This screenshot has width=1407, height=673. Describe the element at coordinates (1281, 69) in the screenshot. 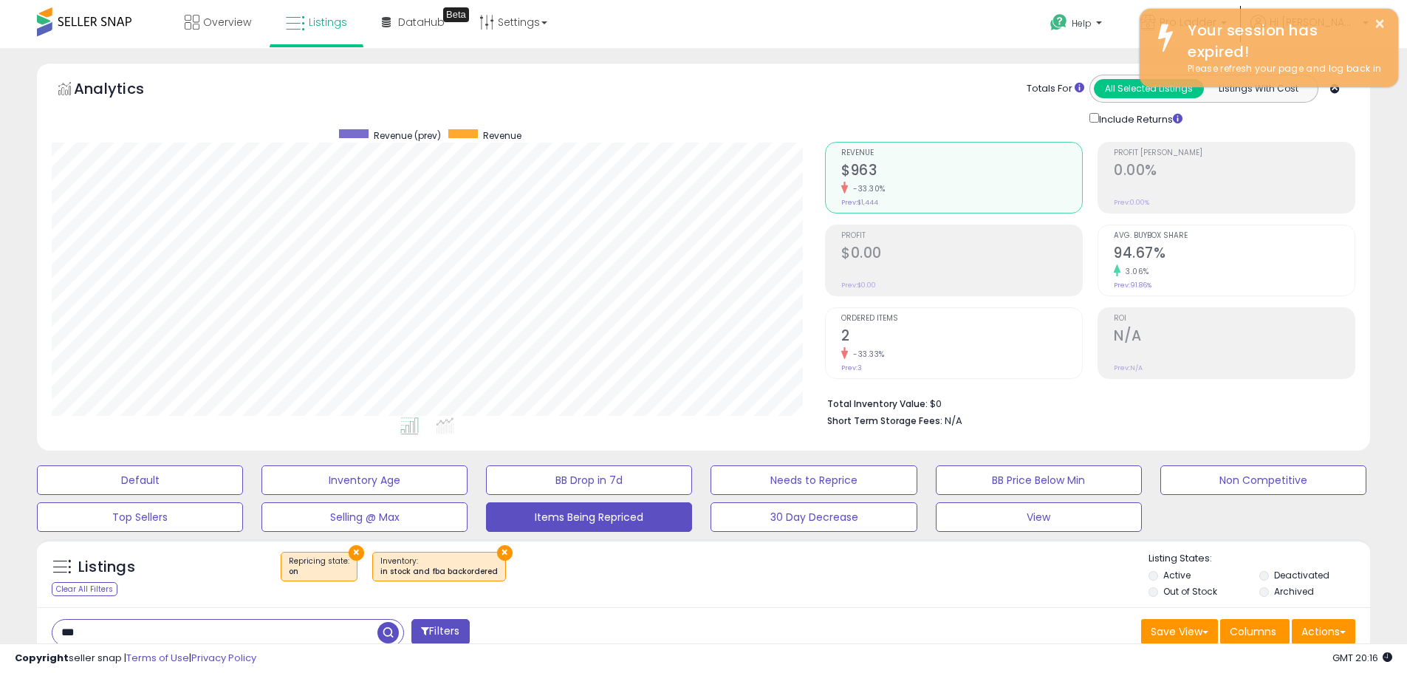

I see `div: Please refresh your page and log back in` at that location.